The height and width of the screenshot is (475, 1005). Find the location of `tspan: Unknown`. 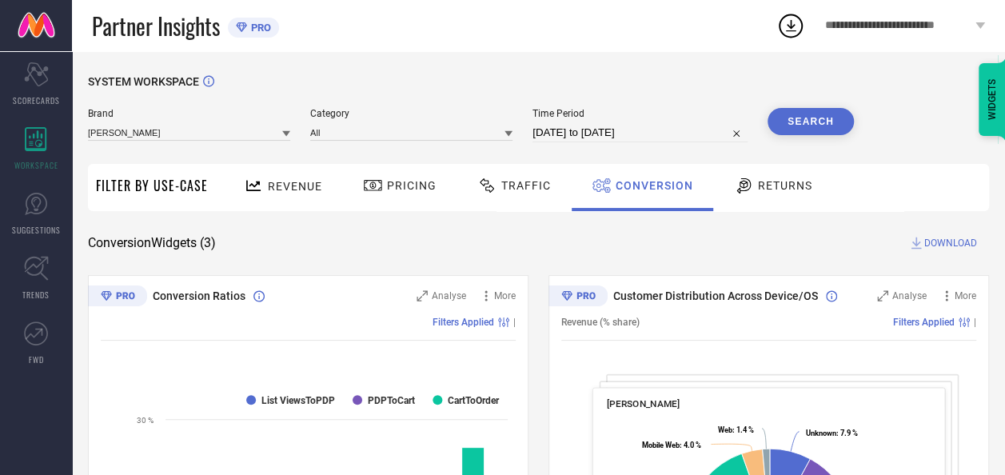

tspan: Unknown is located at coordinates (821, 432).